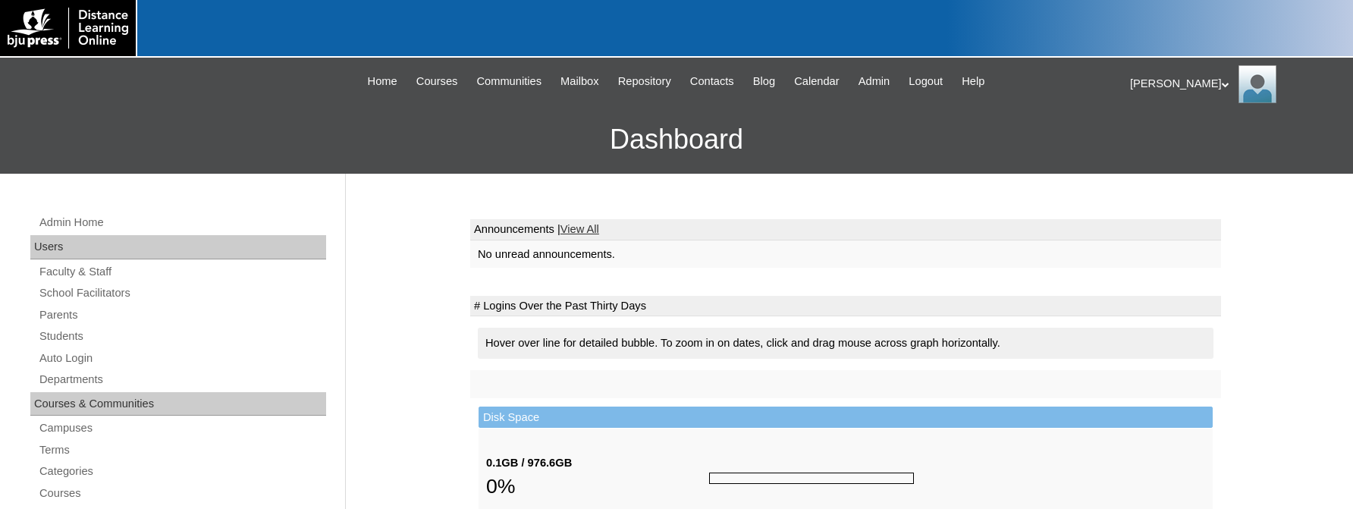 Image resolution: width=1353 pixels, height=509 pixels. What do you see at coordinates (712, 81) in the screenshot?
I see `a: Contacts` at bounding box center [712, 81].